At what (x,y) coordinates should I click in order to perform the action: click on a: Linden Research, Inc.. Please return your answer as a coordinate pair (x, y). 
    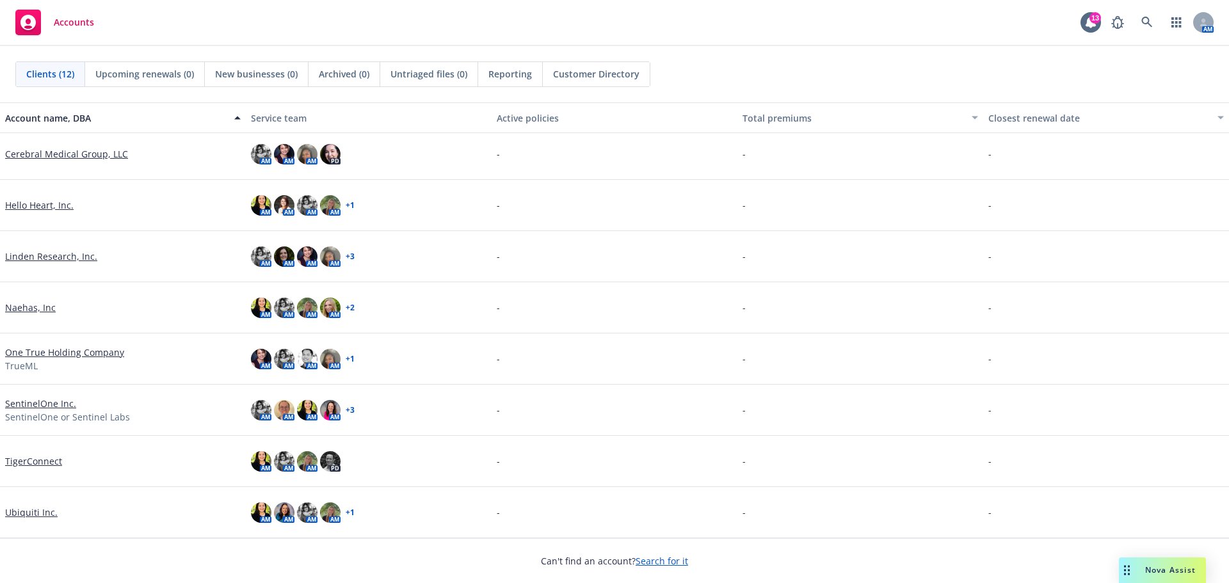
    Looking at the image, I should click on (51, 256).